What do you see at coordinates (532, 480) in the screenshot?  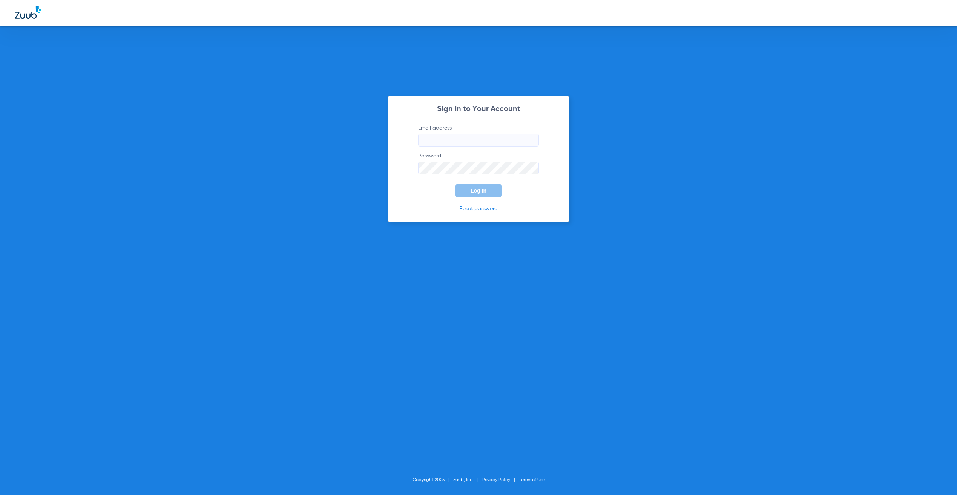 I see `a: Terms of Use` at bounding box center [532, 480].